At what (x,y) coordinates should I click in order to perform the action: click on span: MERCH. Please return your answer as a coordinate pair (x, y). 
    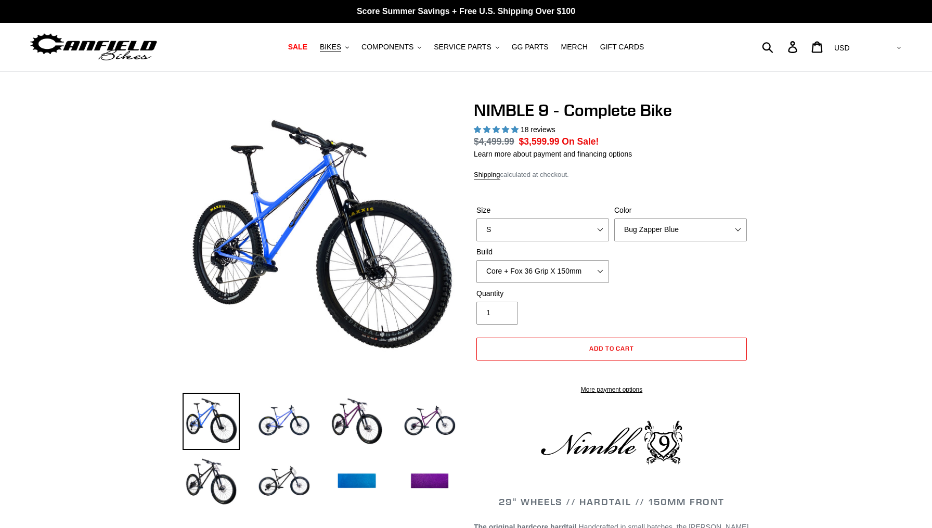
    Looking at the image, I should click on (574, 47).